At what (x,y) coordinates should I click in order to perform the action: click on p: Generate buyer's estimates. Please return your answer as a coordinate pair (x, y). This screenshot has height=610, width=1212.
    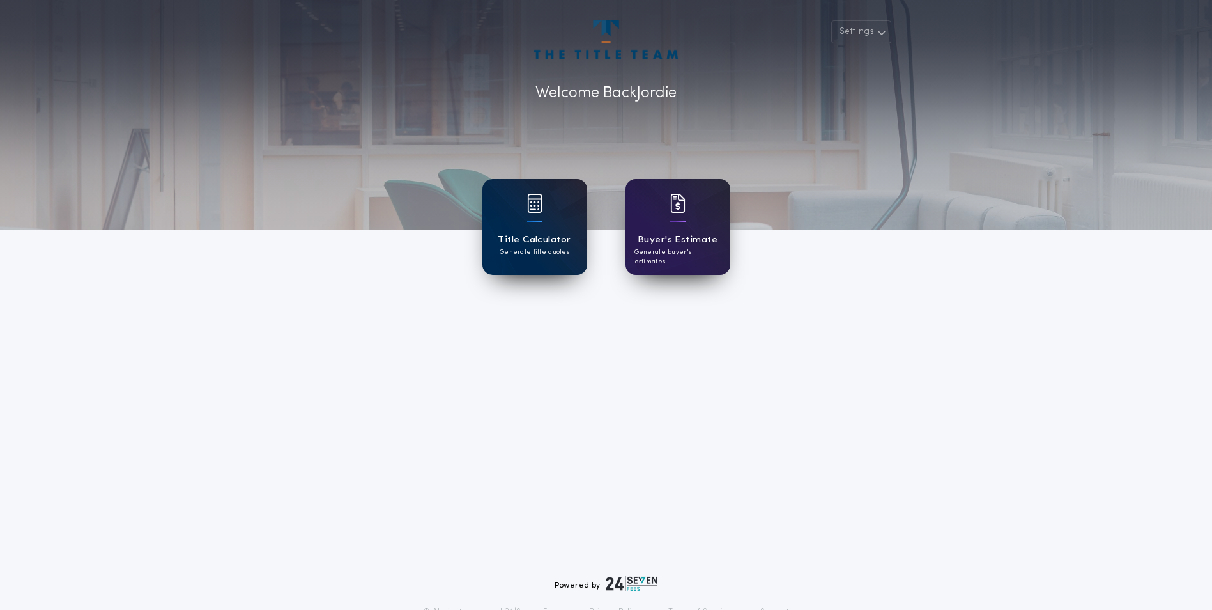
    Looking at the image, I should click on (678, 257).